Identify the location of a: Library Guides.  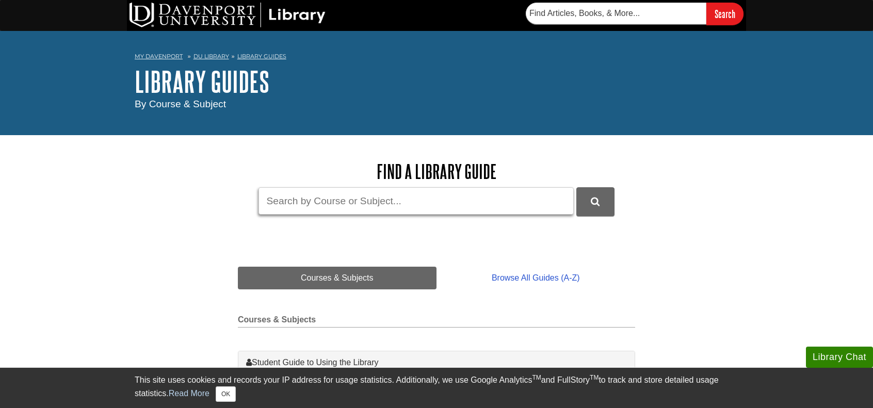
(262, 56).